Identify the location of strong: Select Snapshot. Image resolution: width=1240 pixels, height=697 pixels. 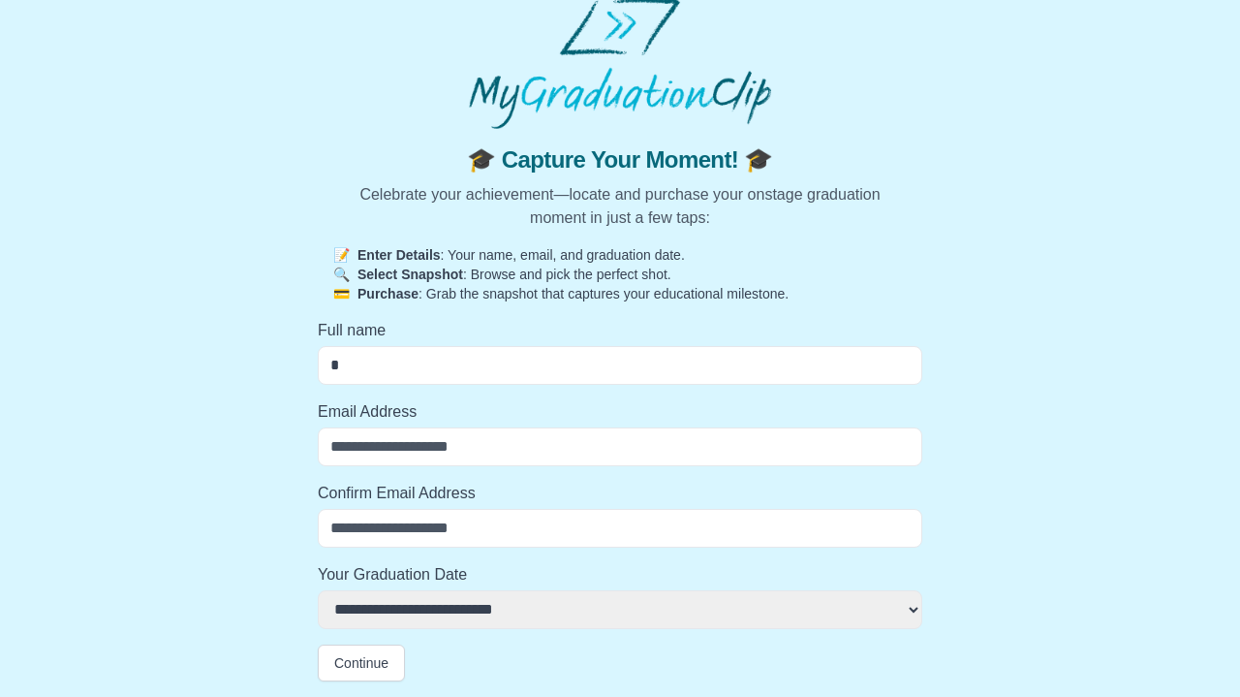
(410, 274).